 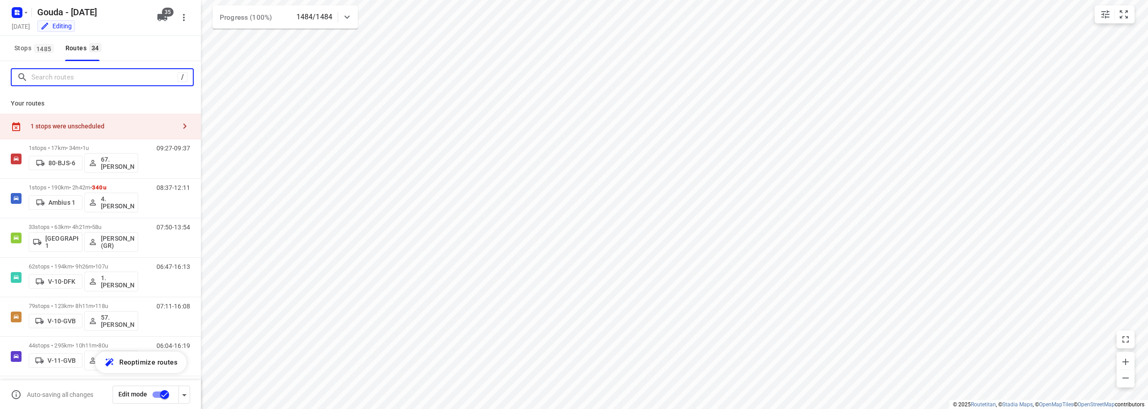 What do you see at coordinates (62, 163) in the screenshot?
I see `p: 80-BJS-6` at bounding box center [62, 163].